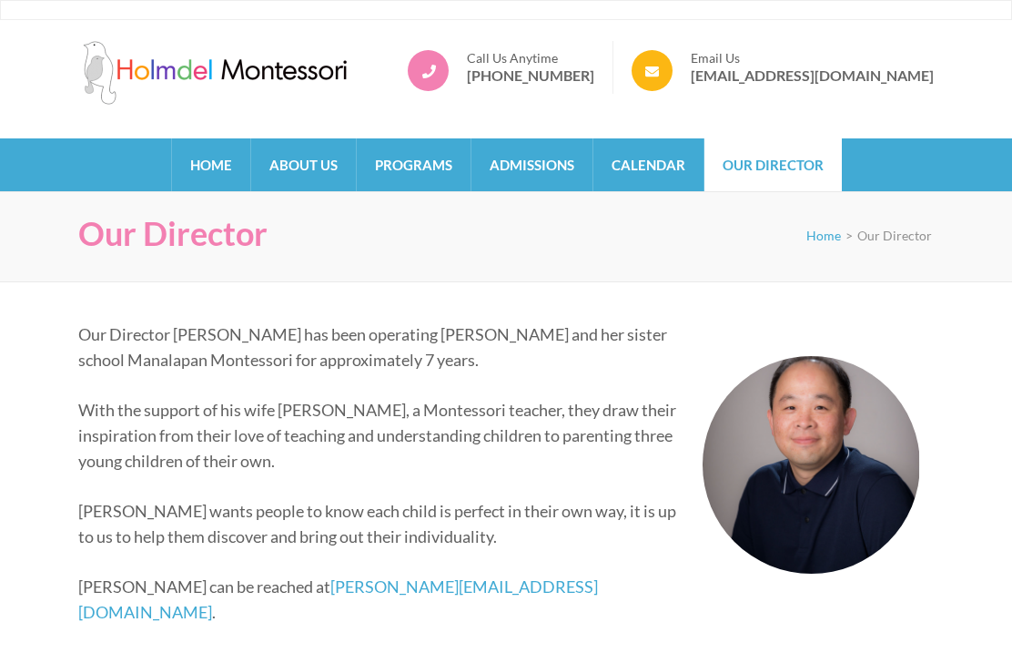 The height and width of the screenshot is (663, 1012). I want to click on a: Admissions, so click(532, 165).